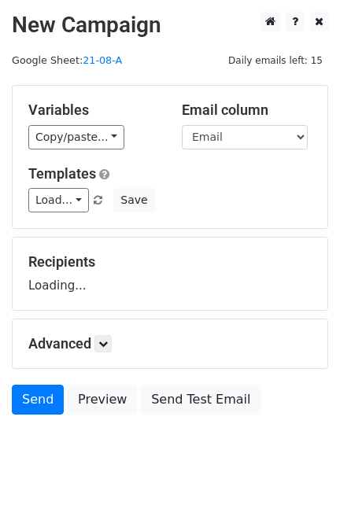 The image size is (340, 531). What do you see at coordinates (246, 110) in the screenshot?
I see `h5: Email column` at bounding box center [246, 110].